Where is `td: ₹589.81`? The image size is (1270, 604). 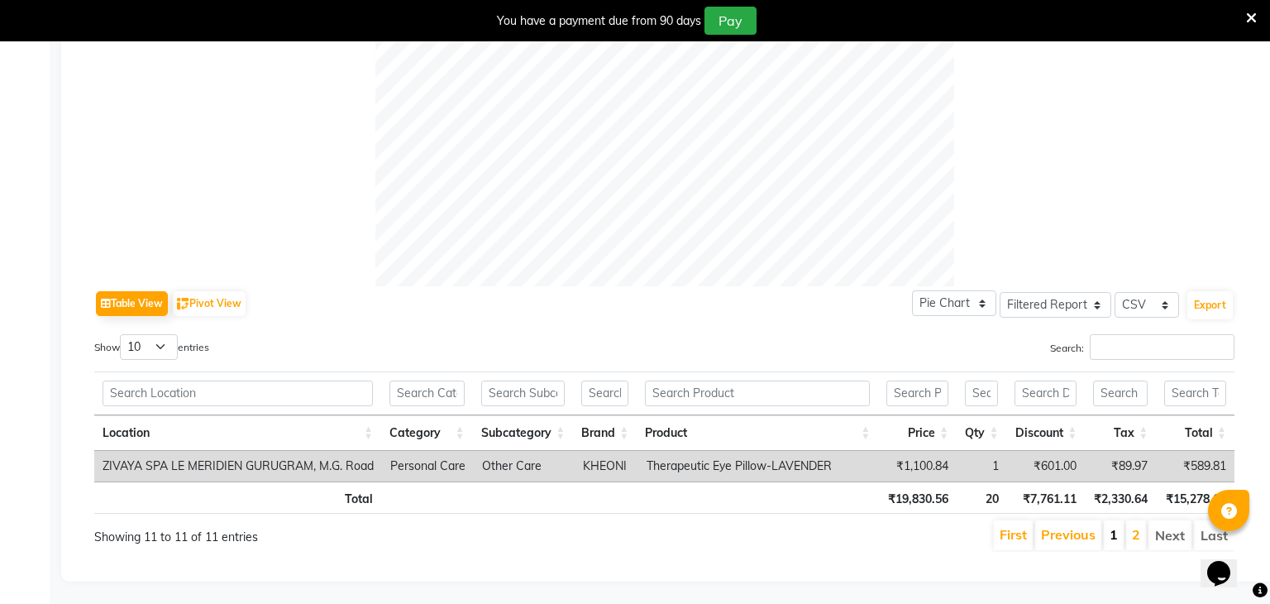
td: ₹589.81 is located at coordinates (1195, 466).